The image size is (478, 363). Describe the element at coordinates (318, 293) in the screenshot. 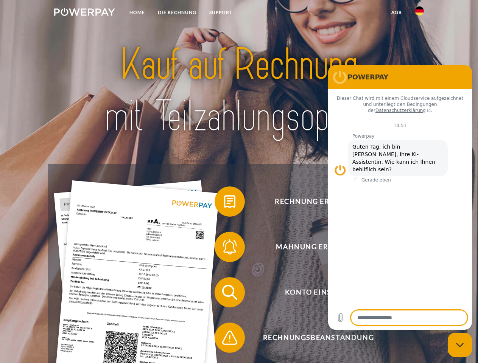

I see `span: Konto einsehen` at that location.